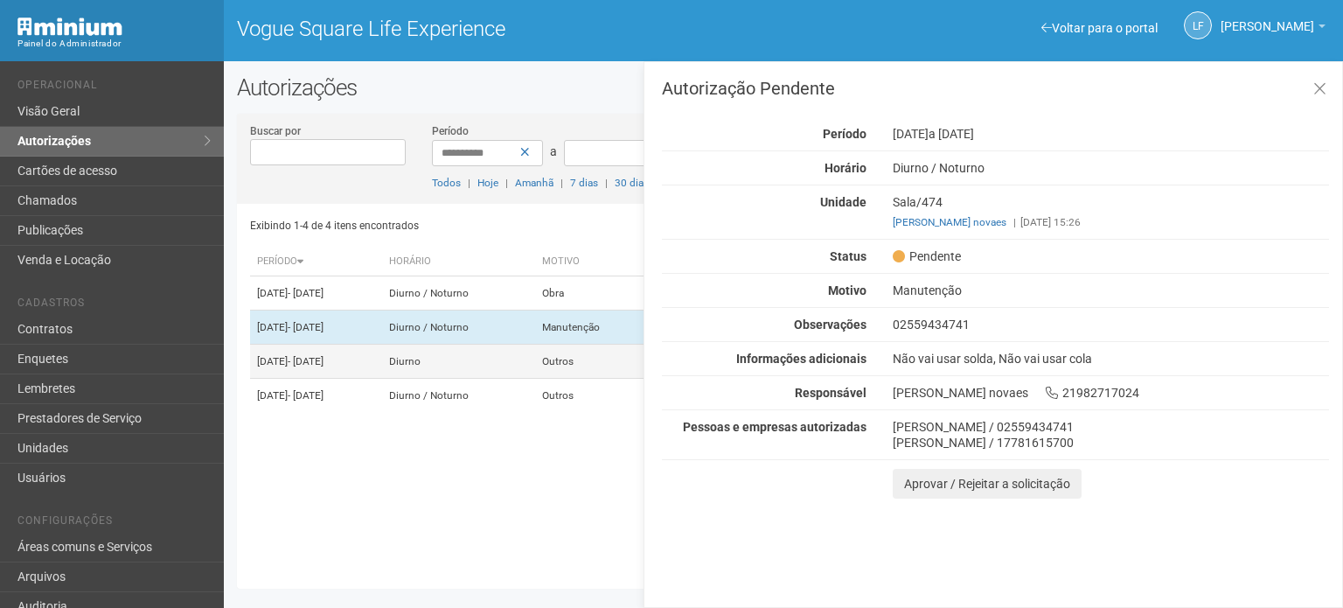  What do you see at coordinates (1198, 25) in the screenshot?
I see `a: LF` at bounding box center [1198, 25].